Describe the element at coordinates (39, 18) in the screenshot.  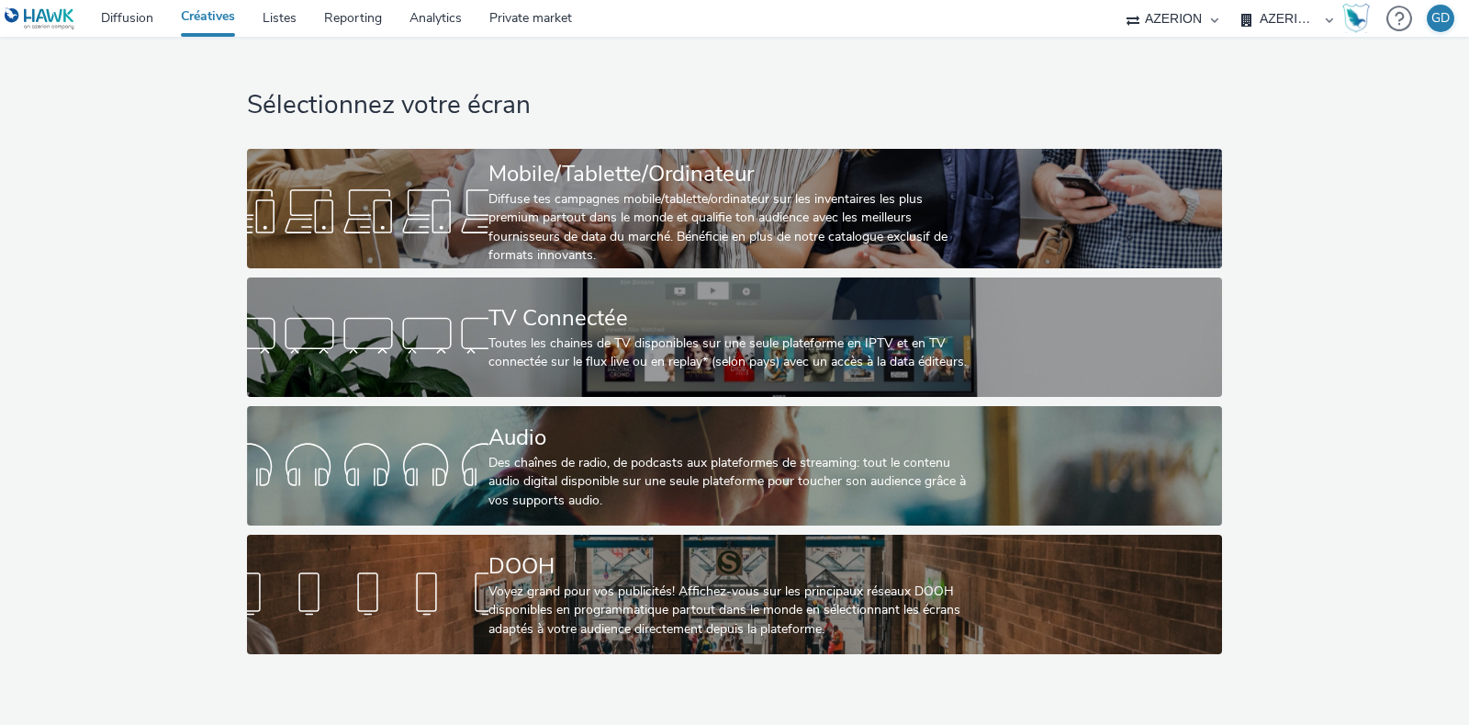
I see `img: undefined Logo` at that location.